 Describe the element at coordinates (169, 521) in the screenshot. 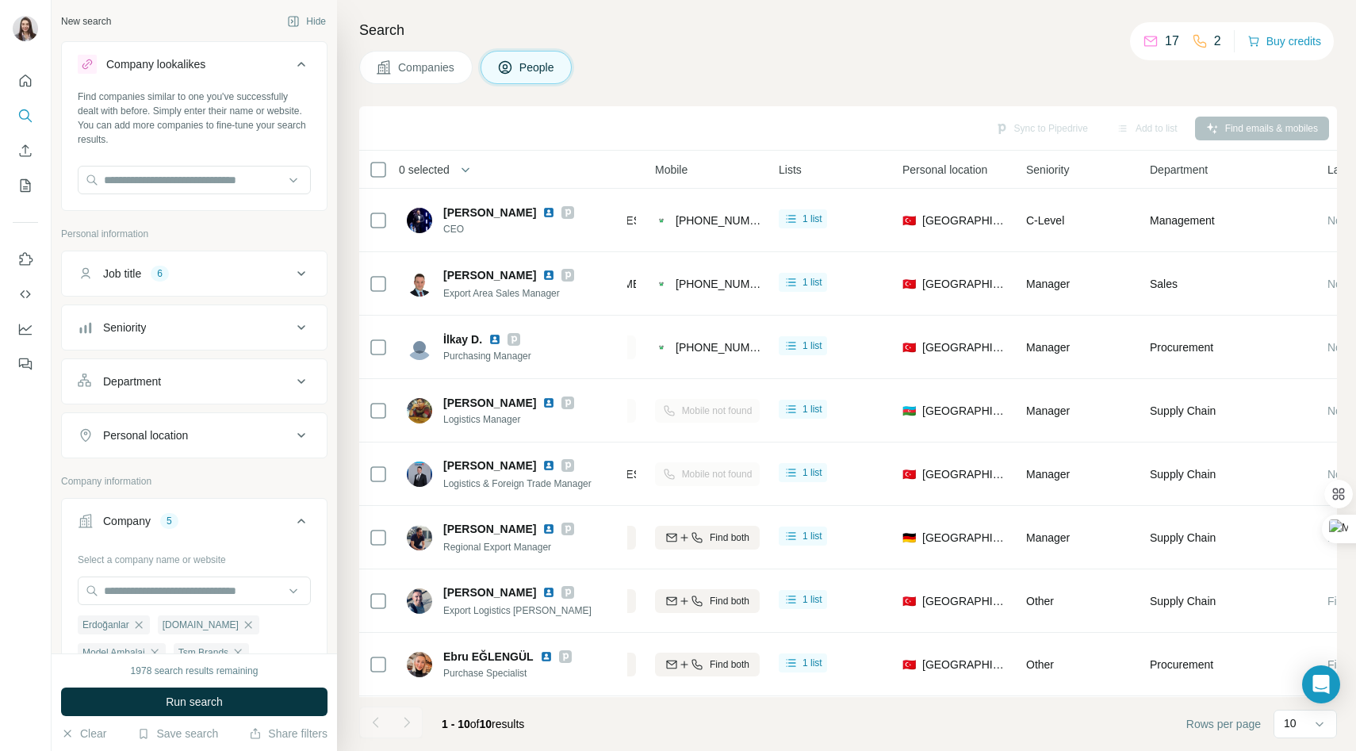

I see `div: 5` at that location.